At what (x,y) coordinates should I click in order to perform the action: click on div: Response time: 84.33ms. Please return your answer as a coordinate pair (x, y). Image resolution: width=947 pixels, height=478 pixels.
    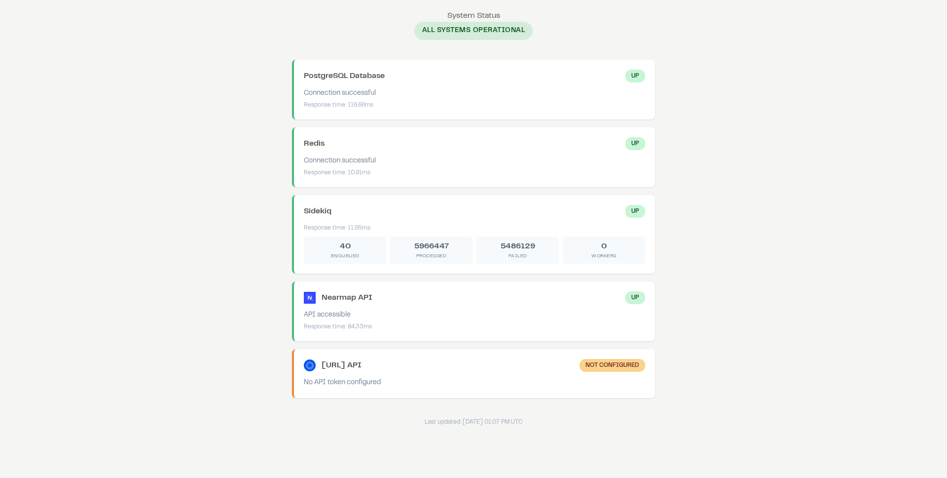
    Looking at the image, I should click on (475, 327).